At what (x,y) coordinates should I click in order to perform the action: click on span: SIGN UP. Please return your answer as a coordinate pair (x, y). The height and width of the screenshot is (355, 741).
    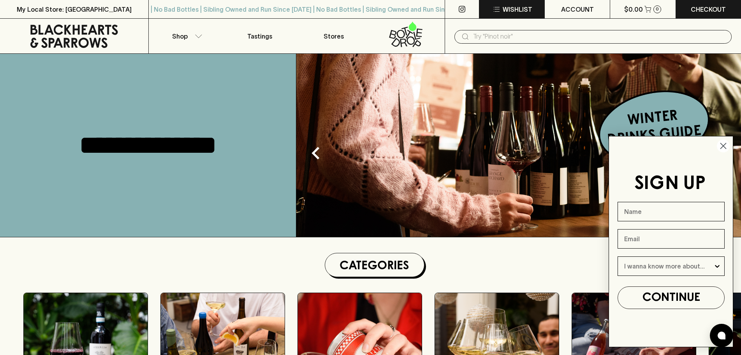
    Looking at the image, I should click on (670, 184).